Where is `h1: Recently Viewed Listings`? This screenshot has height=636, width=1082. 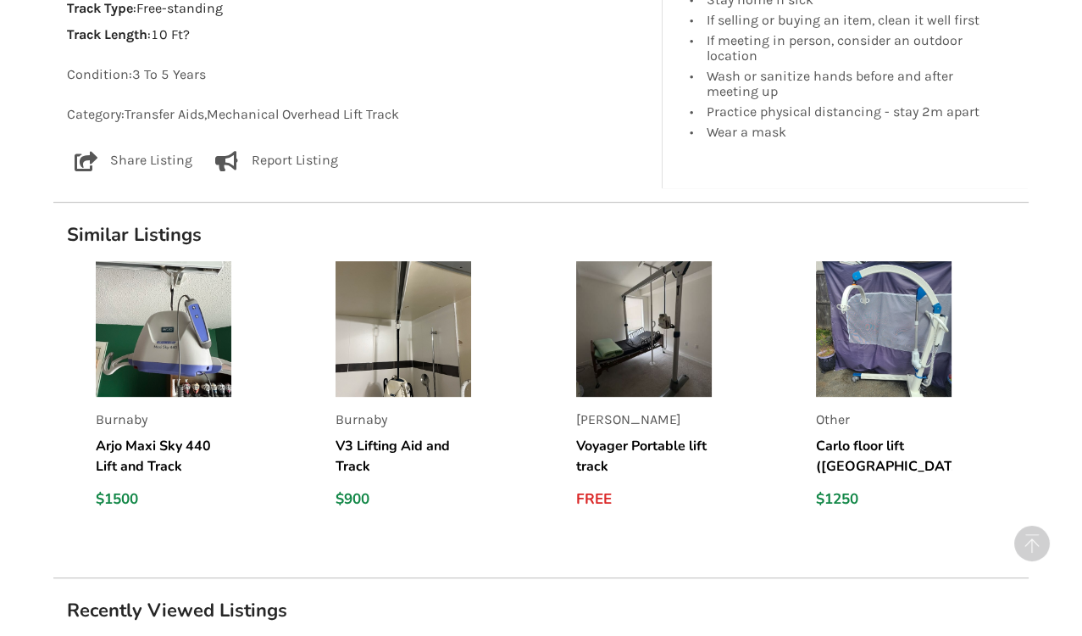 h1: Recently Viewed Listings is located at coordinates (541, 610).